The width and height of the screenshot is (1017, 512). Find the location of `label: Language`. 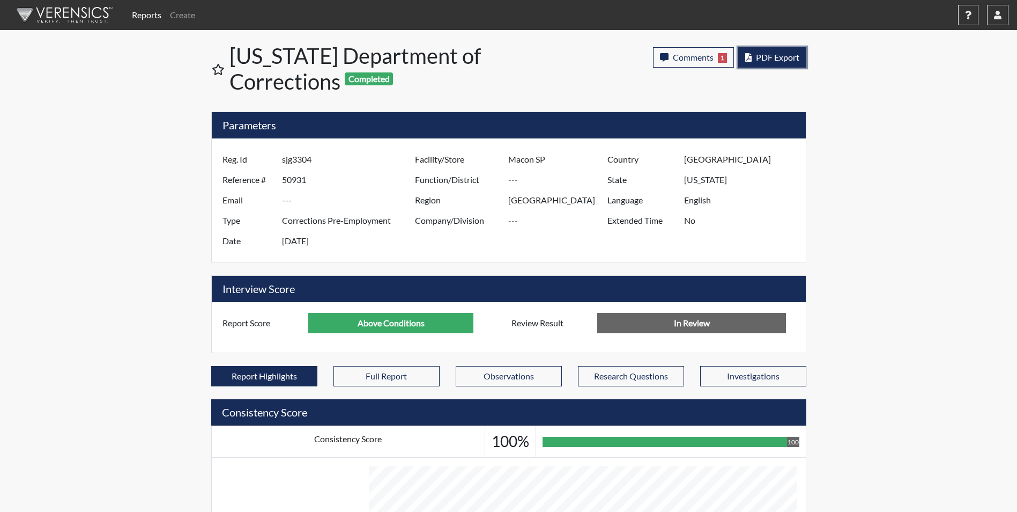

label: Language is located at coordinates (642, 200).